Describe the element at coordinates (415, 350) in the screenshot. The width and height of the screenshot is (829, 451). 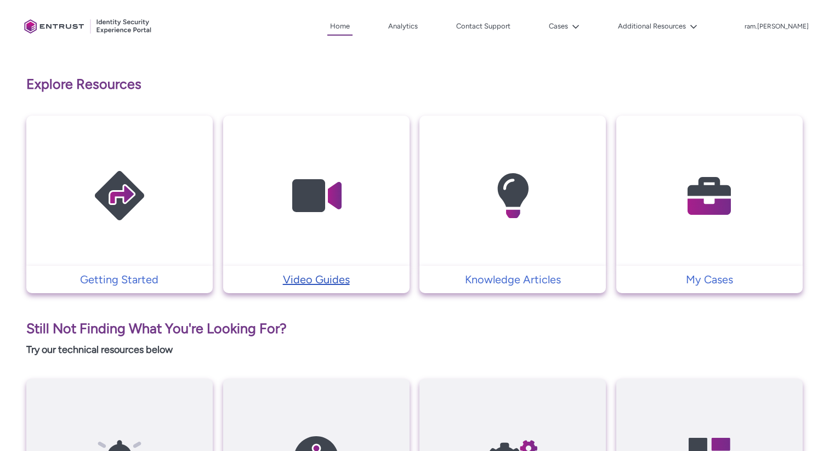
I see `p: Try our technical resources below` at that location.